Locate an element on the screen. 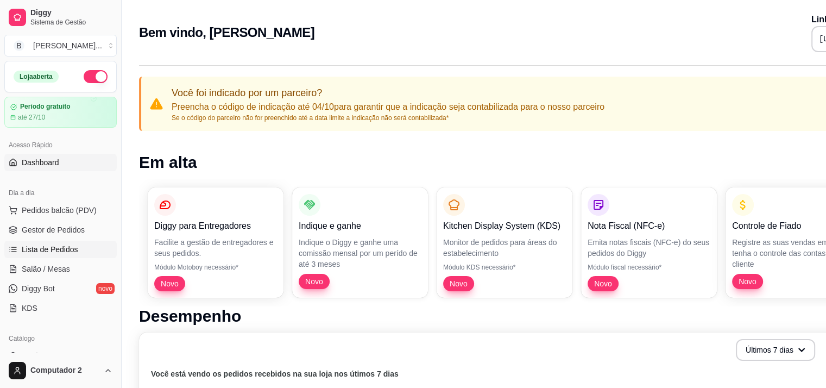 Image resolution: width=826 pixels, height=388 pixels. button: Indique e ganheIndique o Diggy e ganhe uma comissão mensal por um perído de até 3 mesesNovo is located at coordinates (360, 242).